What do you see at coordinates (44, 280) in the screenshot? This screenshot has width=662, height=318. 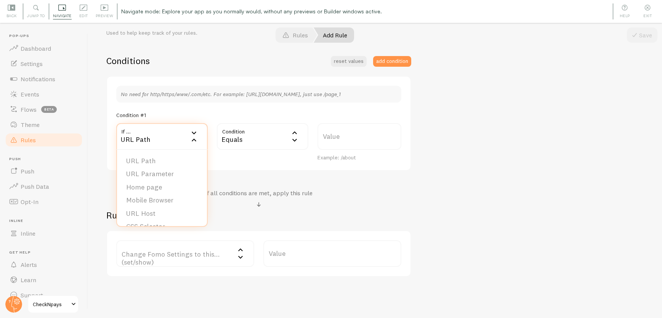 I see `a: Learn` at bounding box center [44, 280].